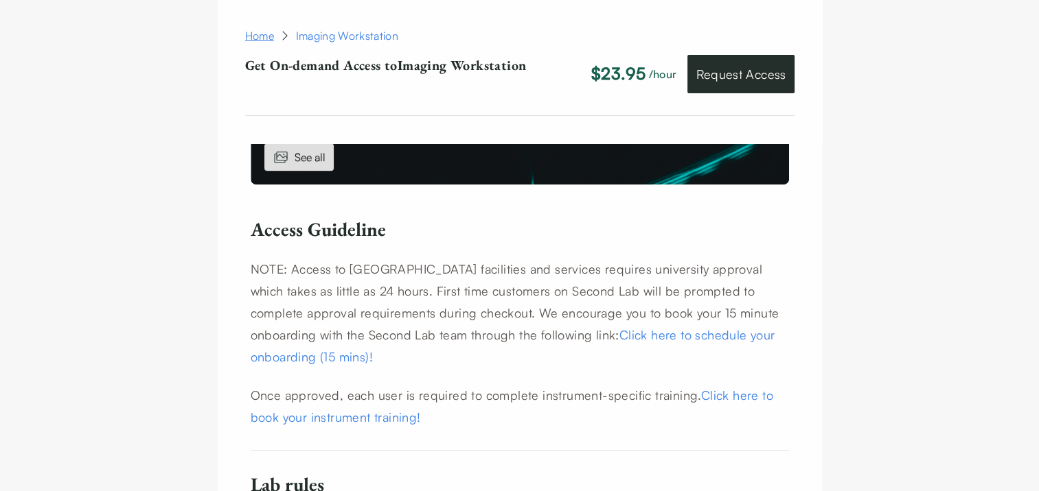 The height and width of the screenshot is (491, 1039). I want to click on a: Click here to book your instrument training!, so click(511, 406).